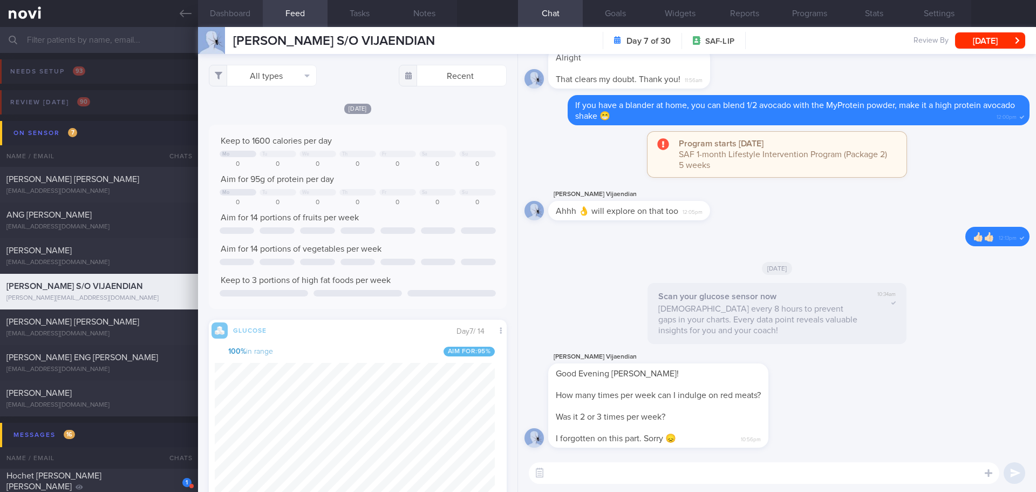  I want to click on span: Aim for 14 portions of vegetables per week, so click(301, 249).